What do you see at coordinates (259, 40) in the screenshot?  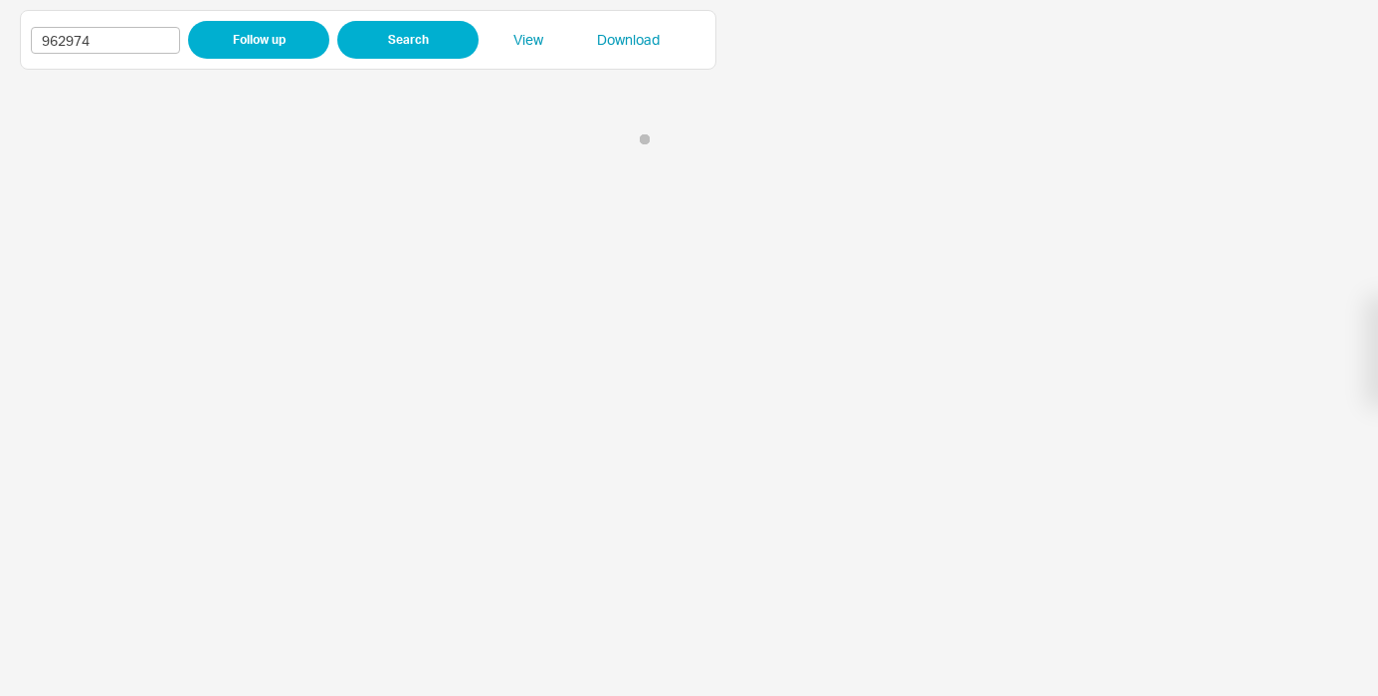 I see `button: Follow up` at bounding box center [259, 40].